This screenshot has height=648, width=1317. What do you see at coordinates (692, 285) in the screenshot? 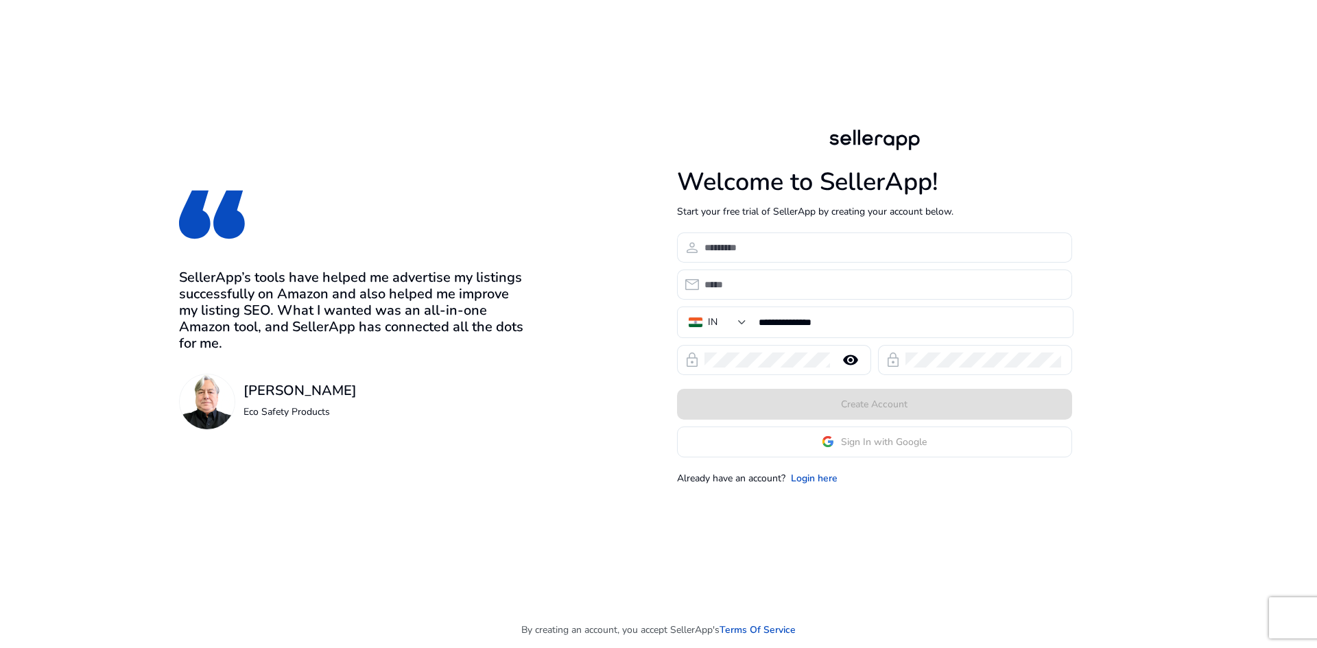
I see `span: email` at bounding box center [692, 285].